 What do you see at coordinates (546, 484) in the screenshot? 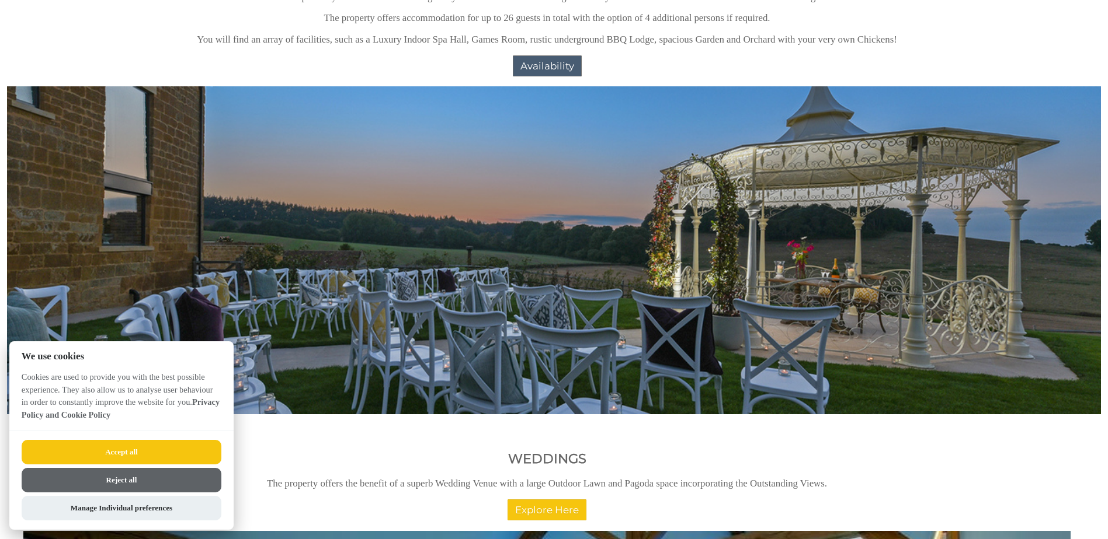
I see `p: The property offers the benefit of a superb Wedding Venue with a large Outdoor Lawn and Pagoda sp...` at bounding box center [546, 484].